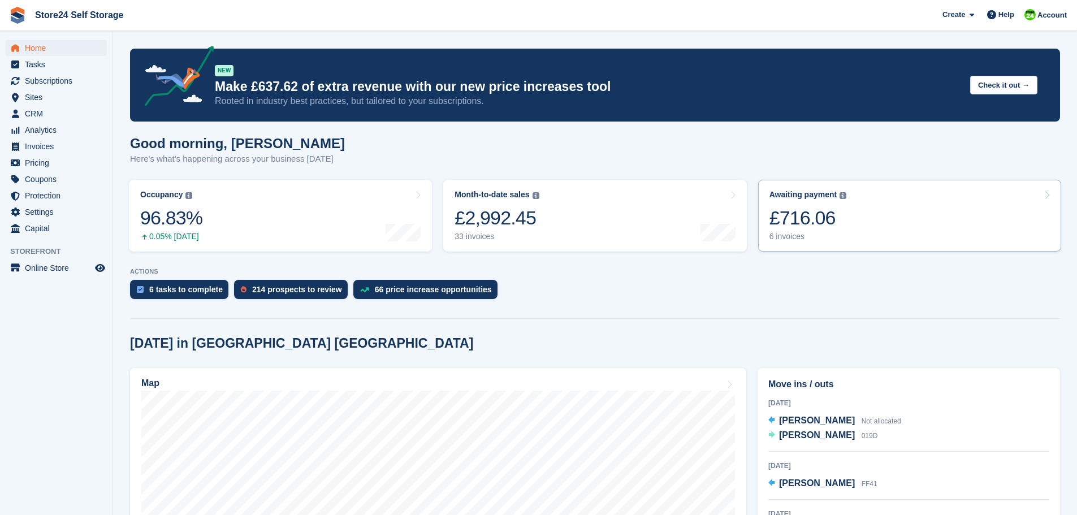 The image size is (1077, 515). Describe the element at coordinates (100, 268) in the screenshot. I see `a: Preview store` at that location.